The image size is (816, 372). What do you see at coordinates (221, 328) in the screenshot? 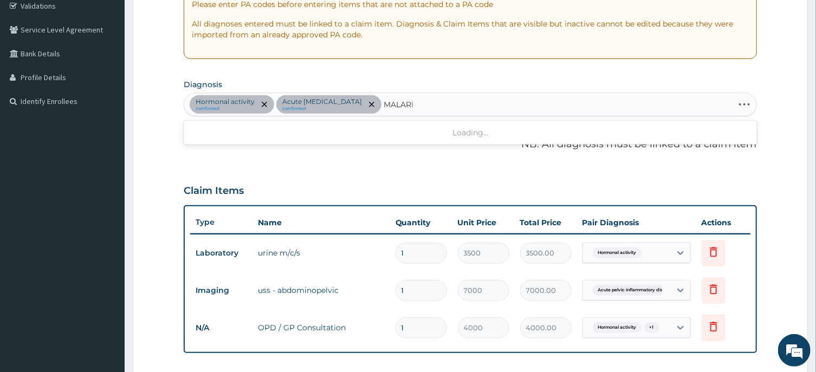
I see `td: N/A` at bounding box center [221, 328].